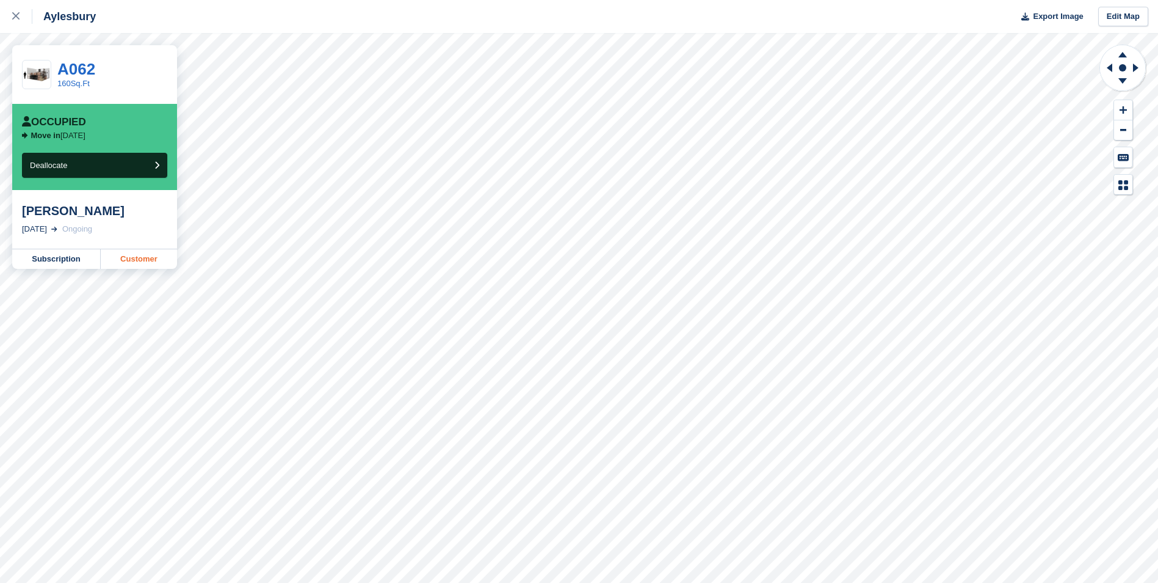 The width and height of the screenshot is (1158, 583). What do you see at coordinates (77, 229) in the screenshot?
I see `div: Ongoing` at bounding box center [77, 229].